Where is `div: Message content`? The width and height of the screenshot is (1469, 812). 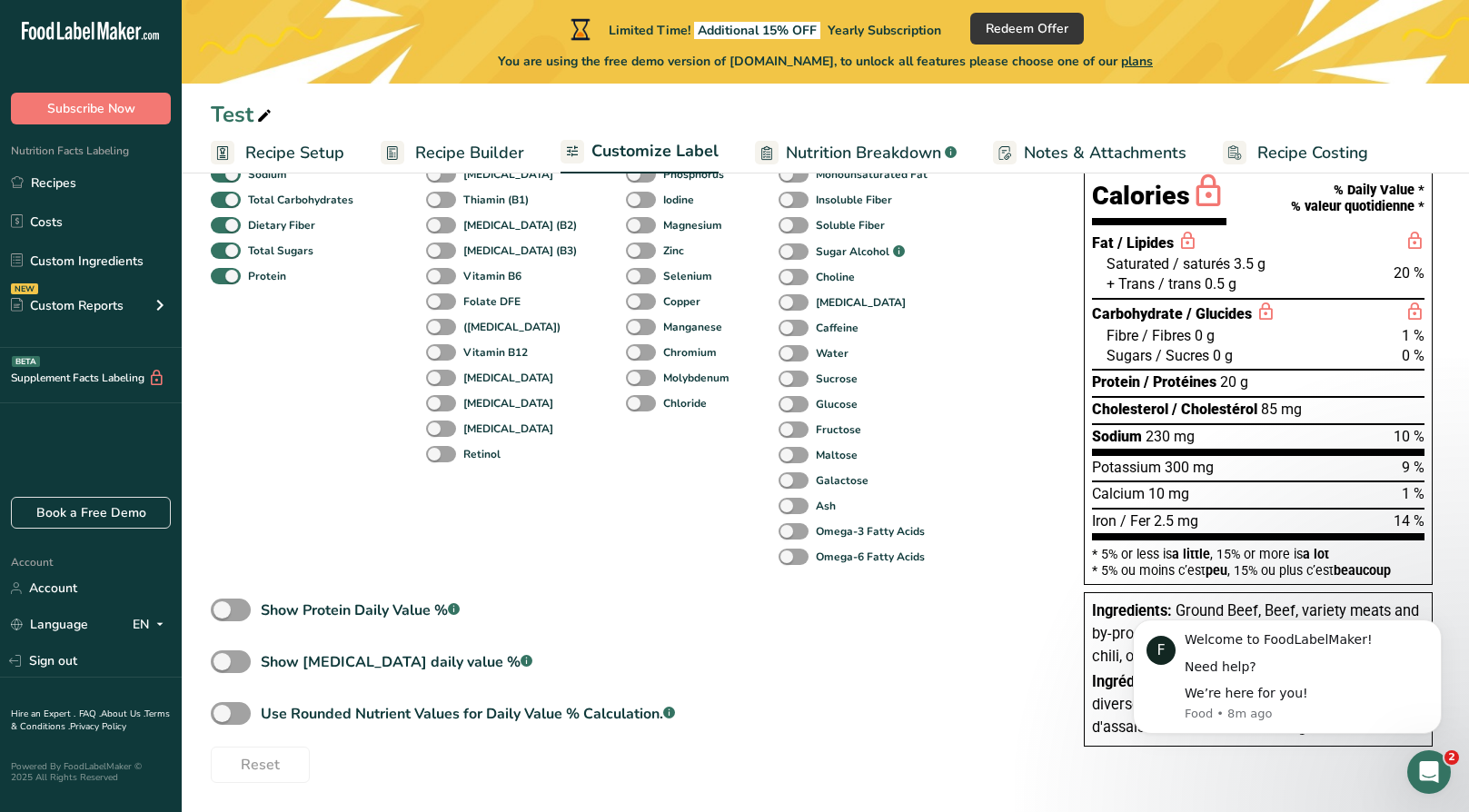
div: Message content is located at coordinates (201, 74).